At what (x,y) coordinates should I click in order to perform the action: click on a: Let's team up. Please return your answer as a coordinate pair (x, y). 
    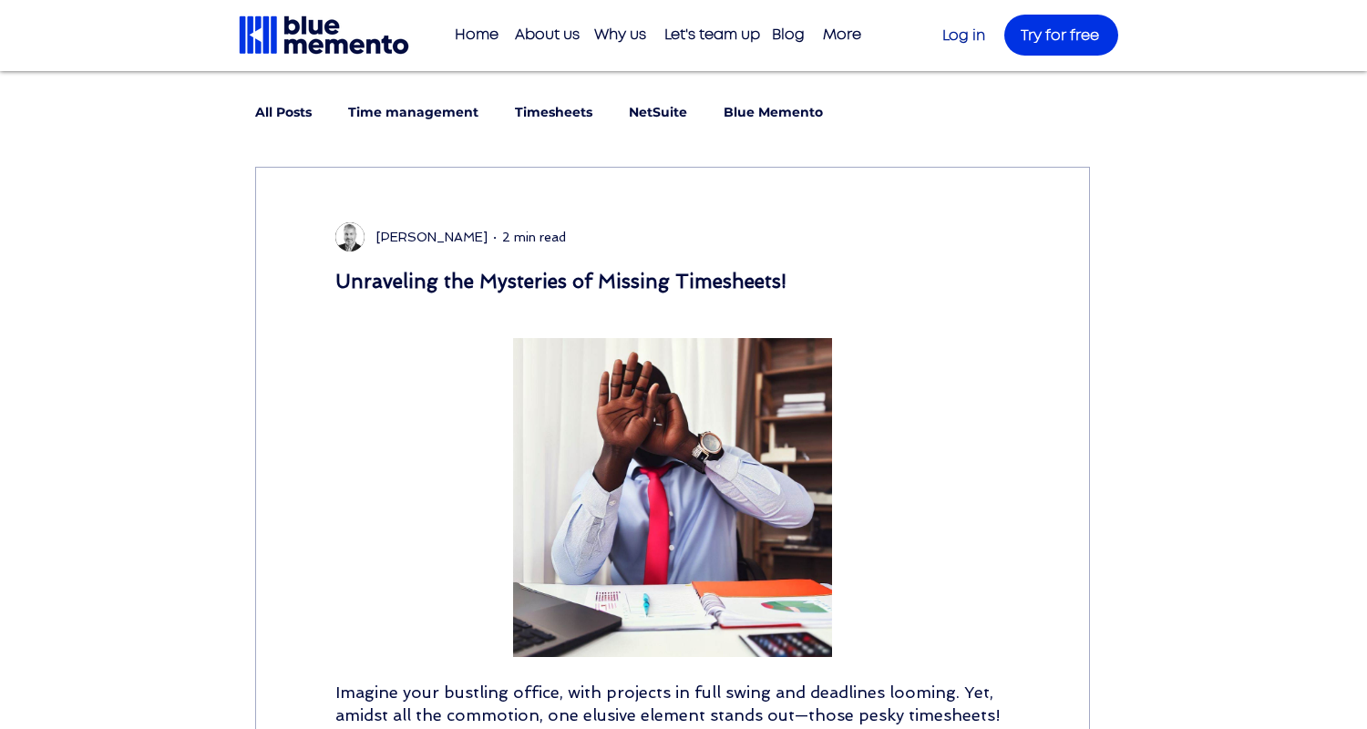
    Looking at the image, I should click on (709, 35).